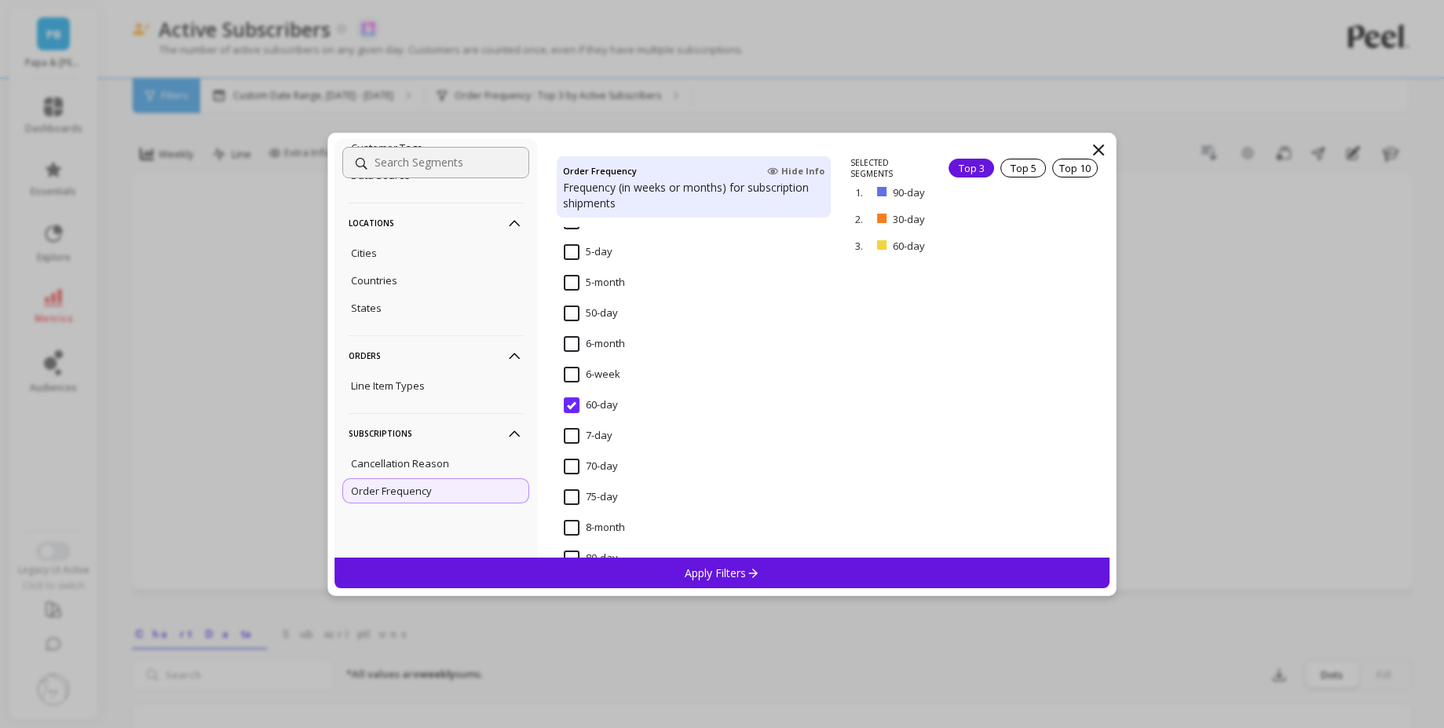 The height and width of the screenshot is (728, 1444). Describe the element at coordinates (363, 253) in the screenshot. I see `p: Cities` at that location.